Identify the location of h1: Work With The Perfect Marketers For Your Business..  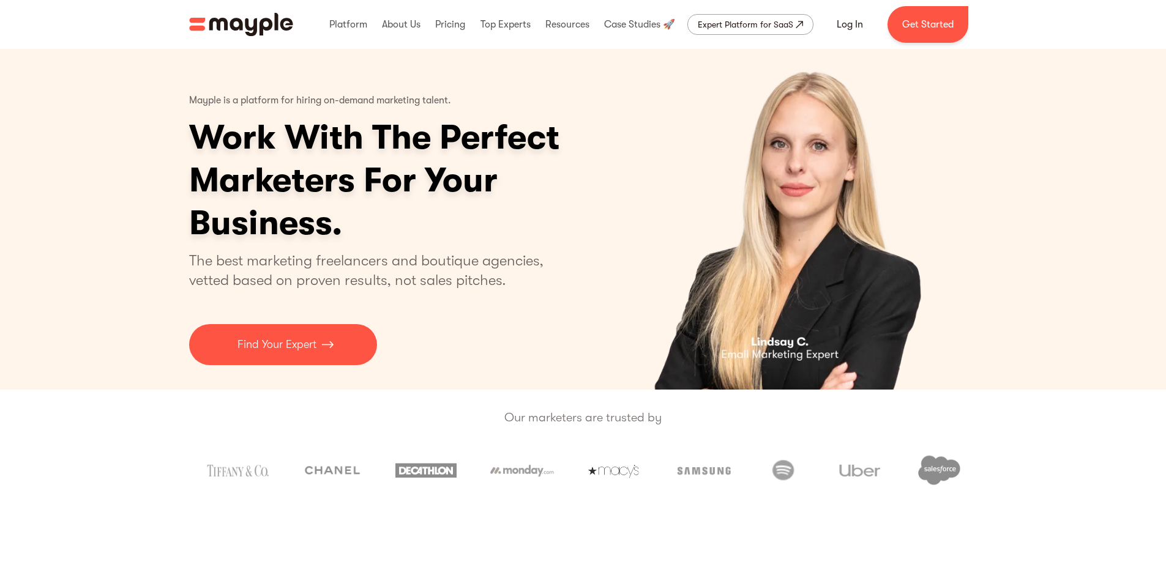
(422, 181).